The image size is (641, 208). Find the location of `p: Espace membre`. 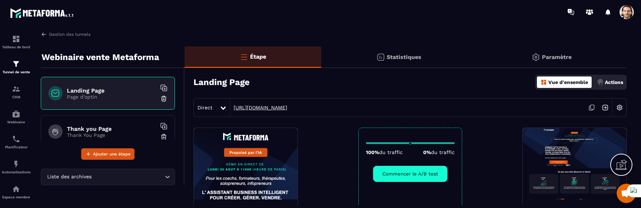

p: Espace membre is located at coordinates (16, 197).